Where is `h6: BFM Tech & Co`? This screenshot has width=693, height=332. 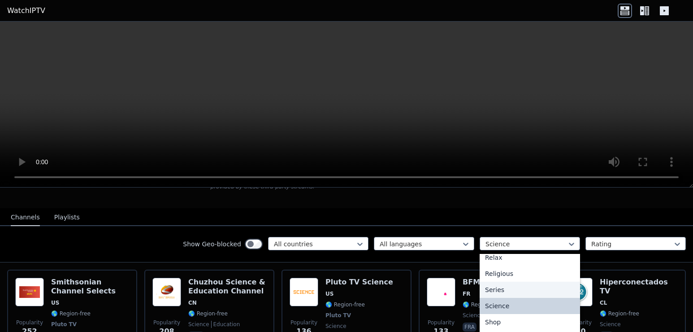 h6: BFM Tech & Co is located at coordinates (492, 282).